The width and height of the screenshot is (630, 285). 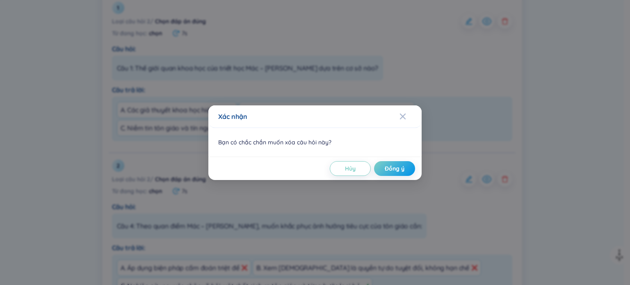 I want to click on div: Bạn có chắc chắn muốn xóa câu hỏi này?, so click(x=315, y=142).